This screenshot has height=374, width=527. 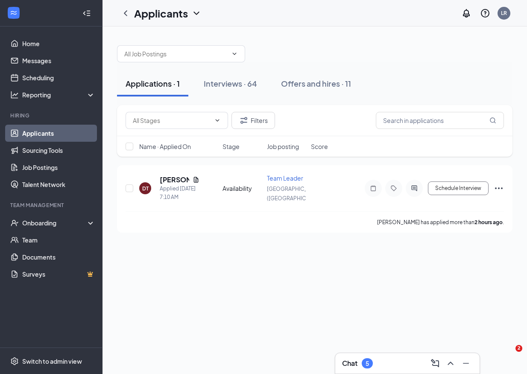 What do you see at coordinates (231, 147) in the screenshot?
I see `span: Stage` at bounding box center [231, 147].